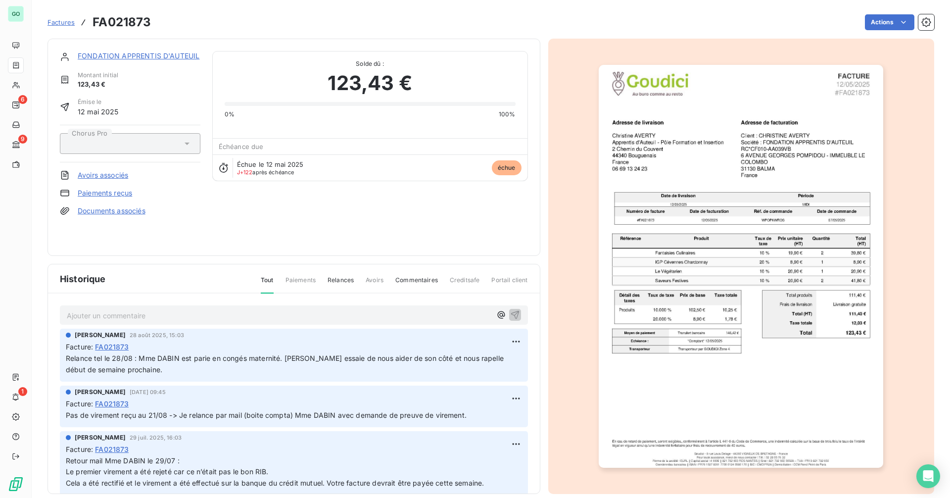 The width and height of the screenshot is (950, 498). What do you see at coordinates (230, 114) in the screenshot?
I see `span: 0%` at bounding box center [230, 114].